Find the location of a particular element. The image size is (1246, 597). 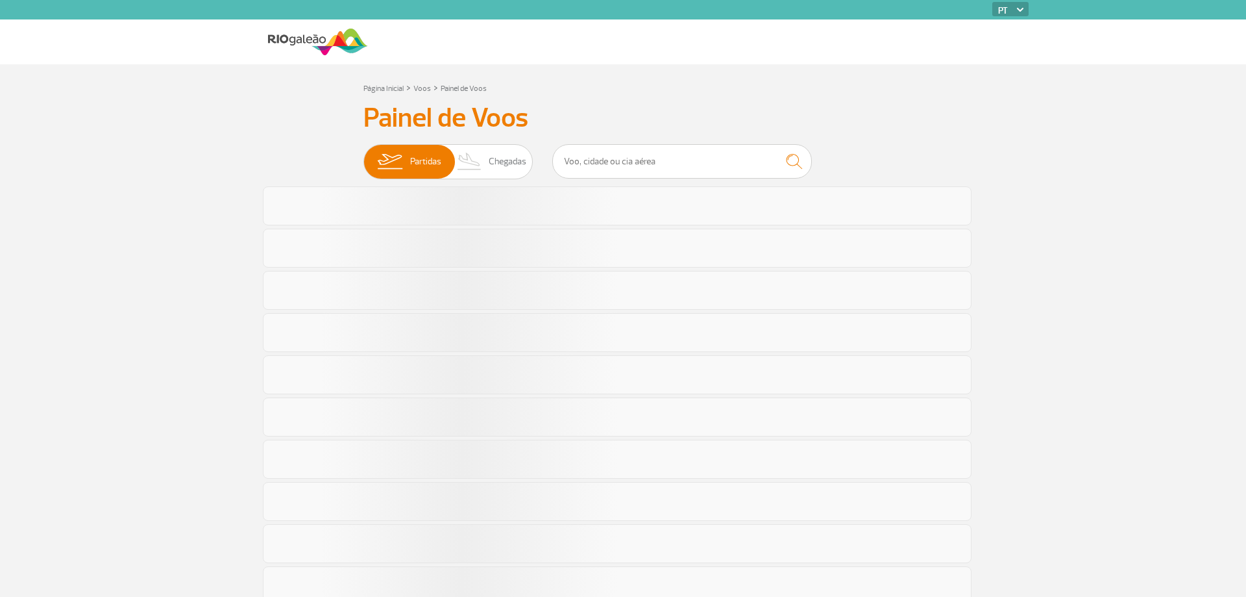

span: Partidas is located at coordinates (426, 162).